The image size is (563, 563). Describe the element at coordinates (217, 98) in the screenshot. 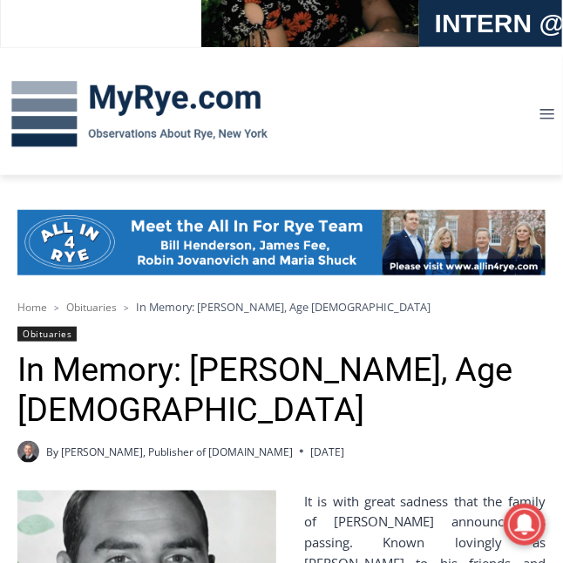

I see `div: Two by Two Animal Haven & The Nature Company: The Wild World of Animals` at that location.